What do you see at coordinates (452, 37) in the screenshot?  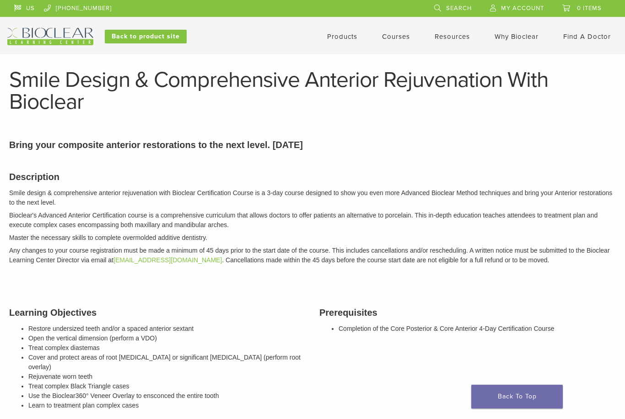 I see `a: Resources` at bounding box center [452, 37].